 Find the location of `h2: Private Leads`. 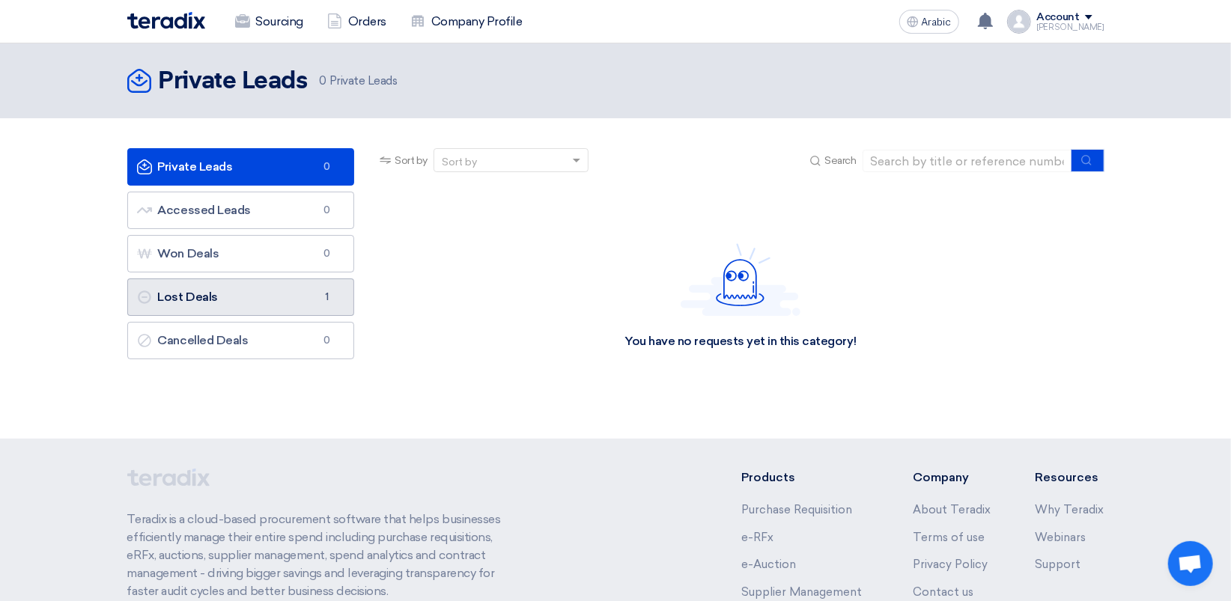

h2: Private Leads is located at coordinates (233, 82).